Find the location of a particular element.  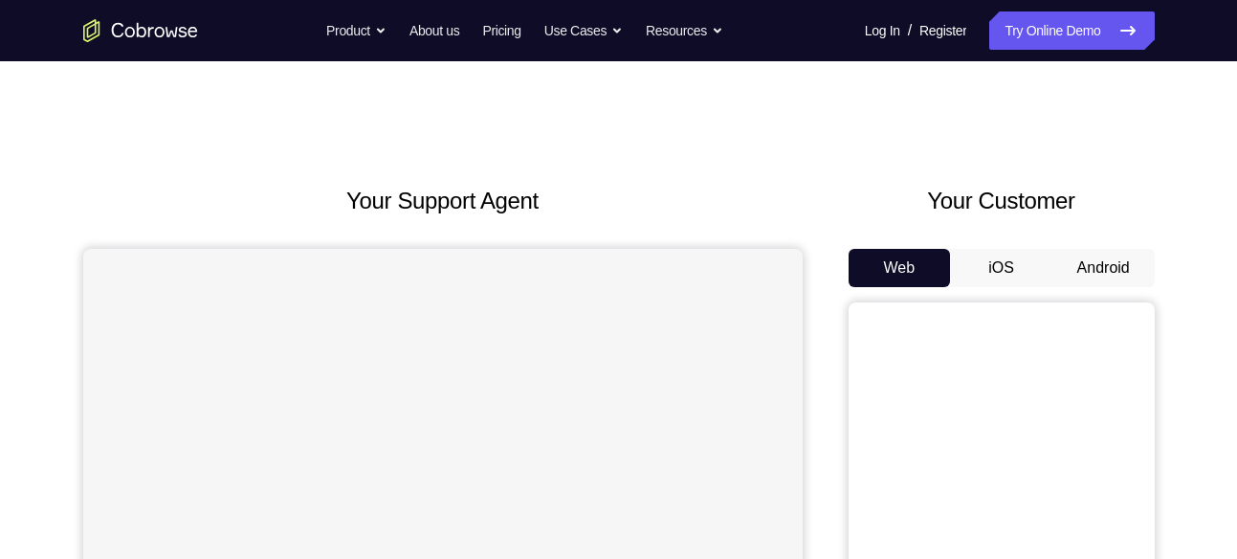

button: iOS is located at coordinates (1000, 268).